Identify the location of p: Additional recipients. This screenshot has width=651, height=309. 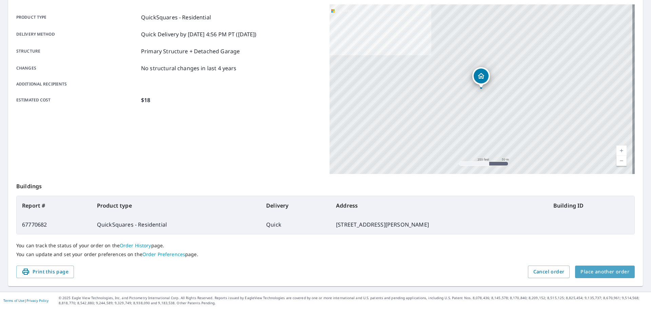
(77, 84).